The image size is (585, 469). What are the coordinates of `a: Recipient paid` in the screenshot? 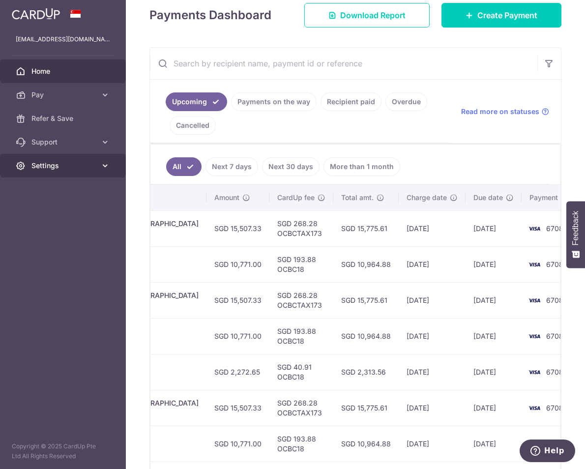 It's located at (351, 102).